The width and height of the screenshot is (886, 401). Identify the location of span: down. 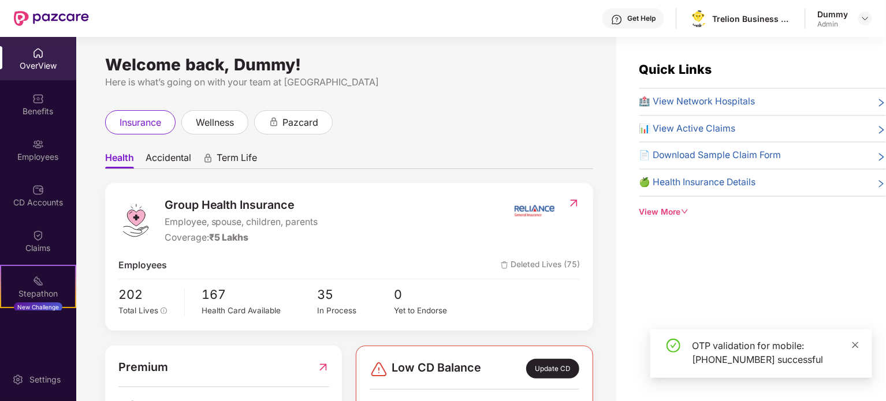
(685, 212).